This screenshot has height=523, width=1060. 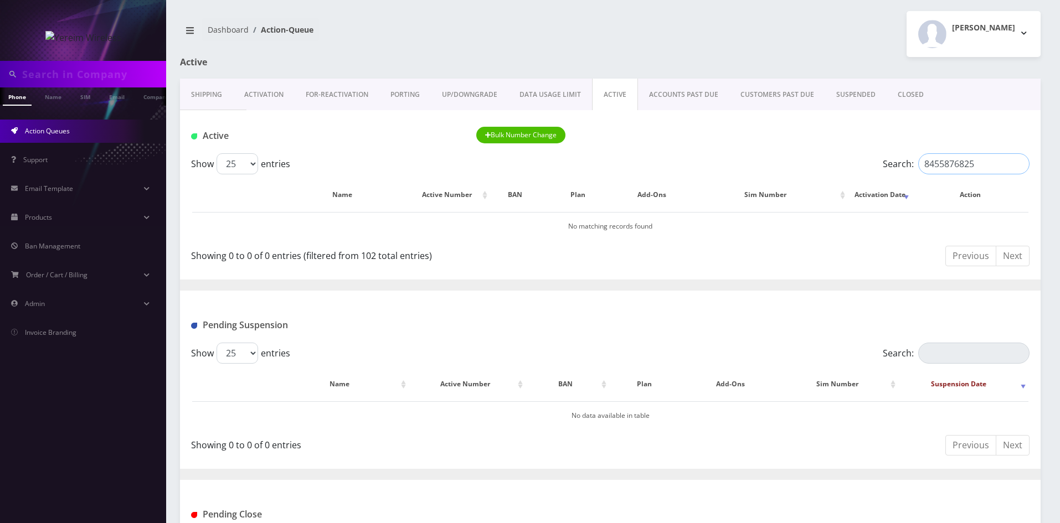 I want to click on a: CUSTOMERS PAST DUE, so click(x=777, y=95).